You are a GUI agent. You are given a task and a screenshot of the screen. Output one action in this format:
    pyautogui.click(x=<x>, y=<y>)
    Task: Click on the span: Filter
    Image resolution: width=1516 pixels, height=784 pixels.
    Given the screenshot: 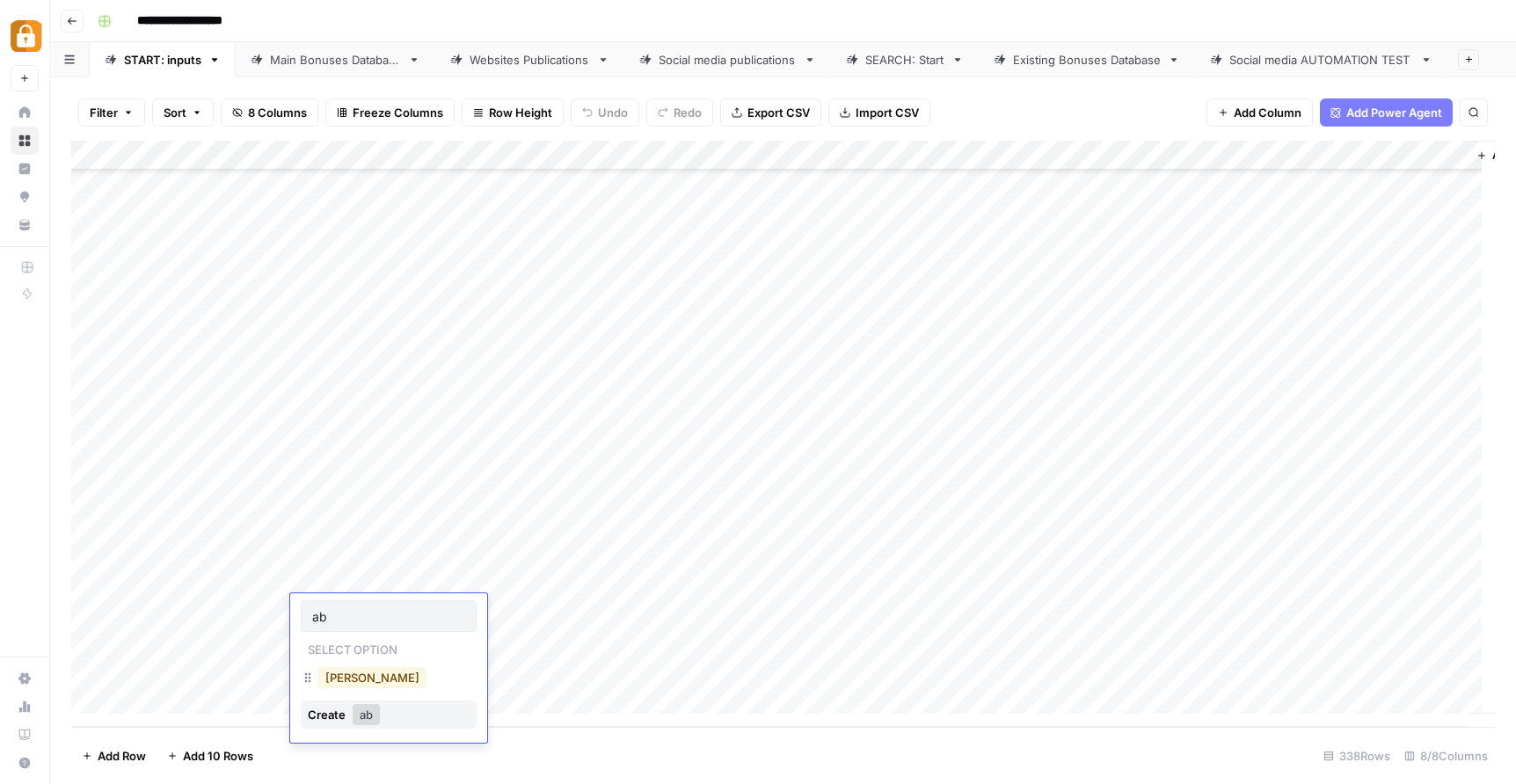 What is the action you would take?
    pyautogui.click(x=104, y=112)
    